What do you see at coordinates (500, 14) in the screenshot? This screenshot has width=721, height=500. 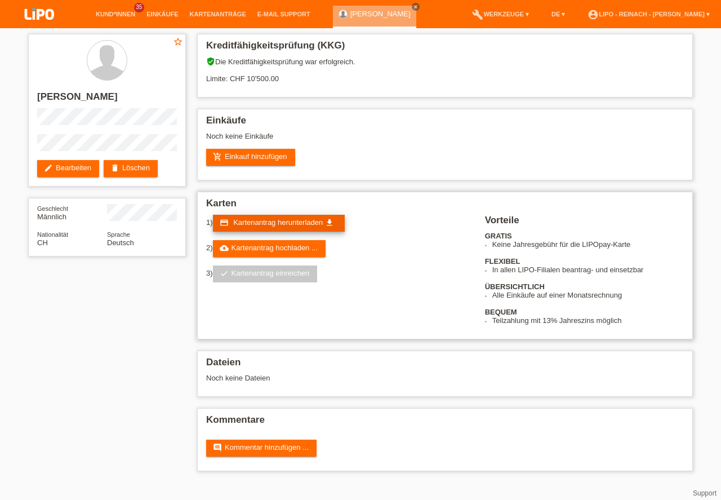 I see `a: buildWerkzeuge ▾` at bounding box center [500, 14].